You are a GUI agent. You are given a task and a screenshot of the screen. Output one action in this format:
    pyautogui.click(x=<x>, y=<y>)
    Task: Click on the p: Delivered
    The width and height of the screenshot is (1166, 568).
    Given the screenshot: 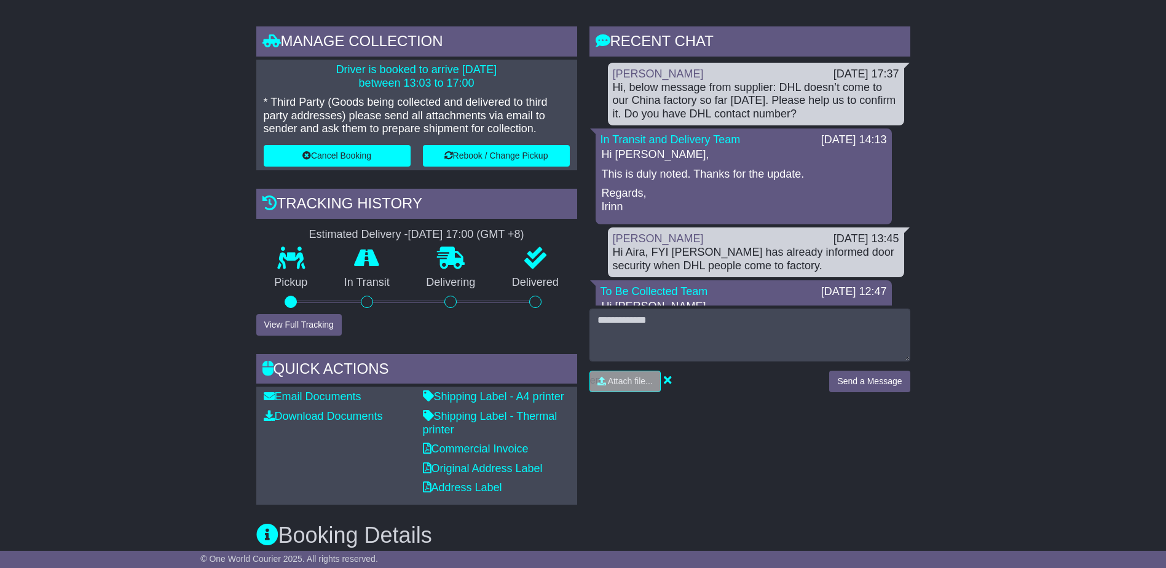 What is the action you would take?
    pyautogui.click(x=535, y=283)
    